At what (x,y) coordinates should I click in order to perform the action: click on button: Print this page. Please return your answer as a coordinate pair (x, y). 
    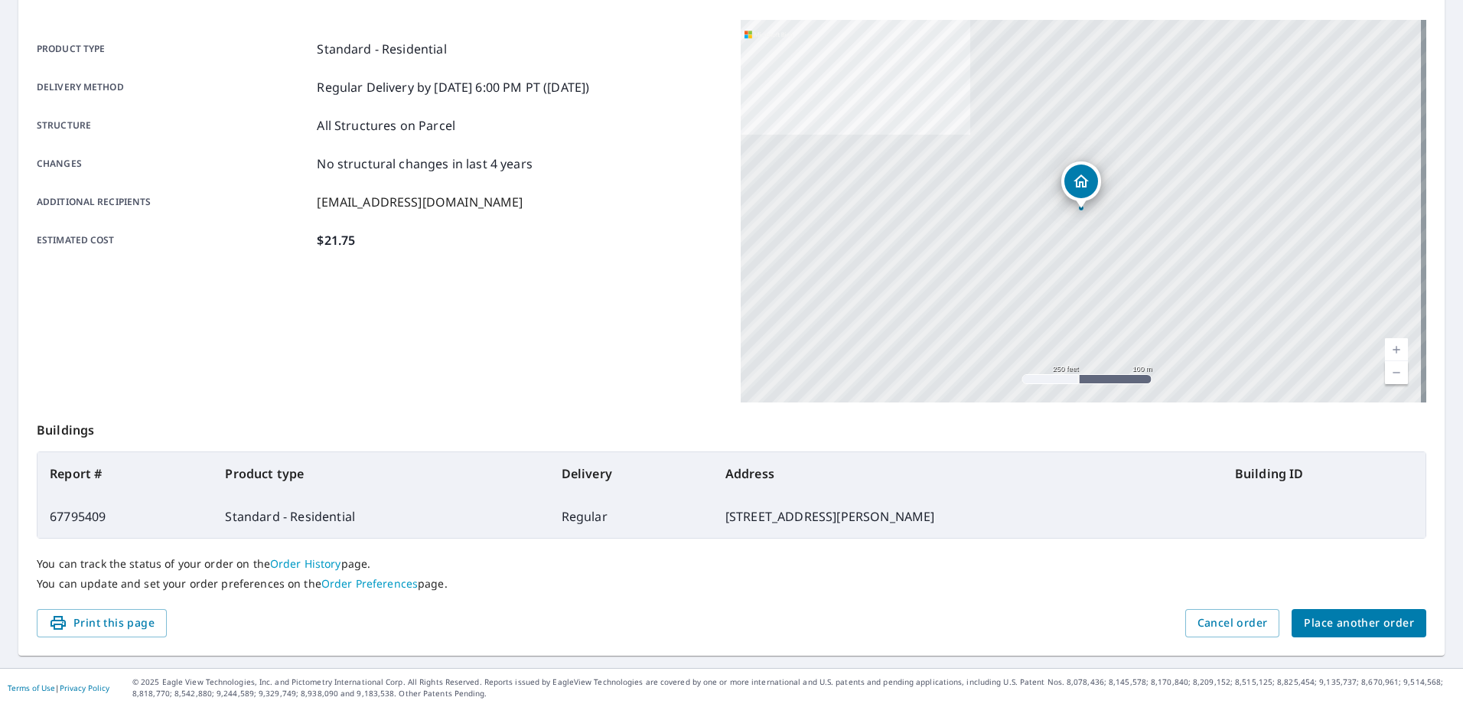
    Looking at the image, I should click on (102, 623).